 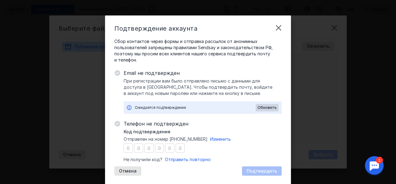 I want to click on span: Сбор контактов через формы и отправка рассылок от анонимных пользователей запрещены правилами Sen..., so click(x=198, y=51).